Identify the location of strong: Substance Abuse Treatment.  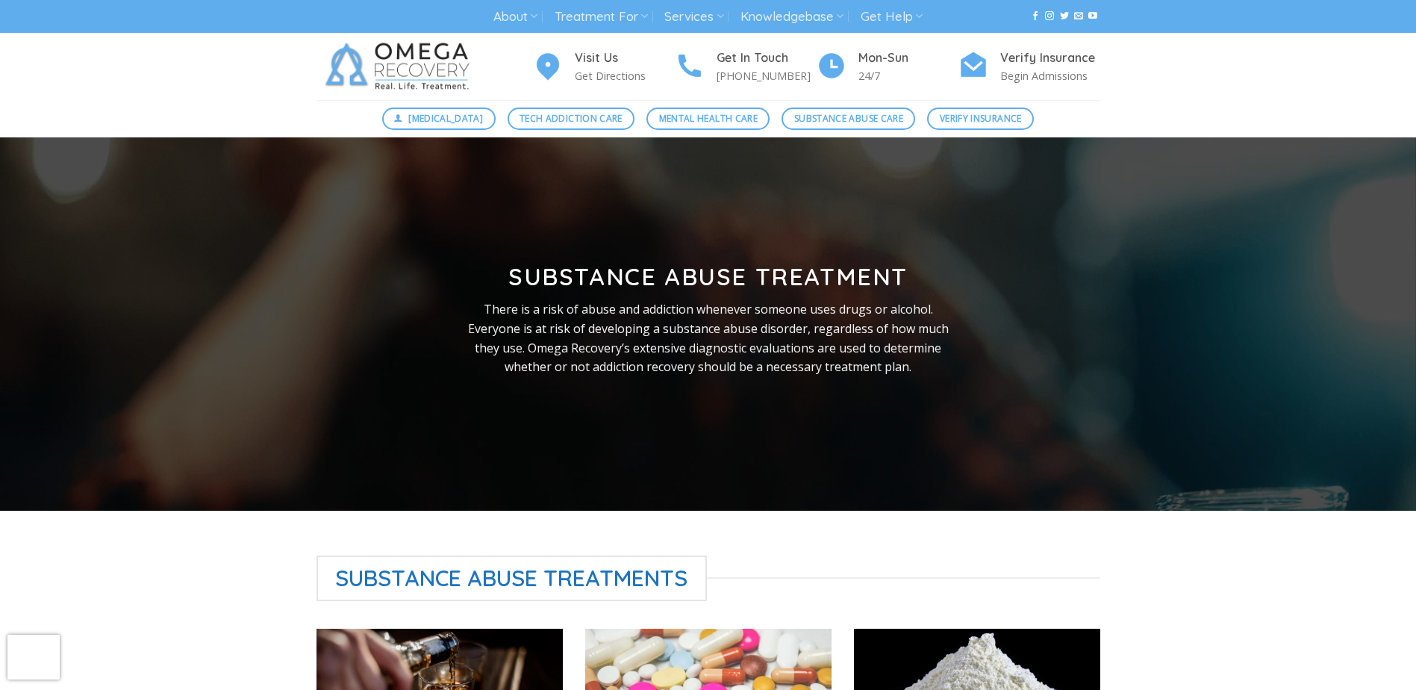
(707, 276).